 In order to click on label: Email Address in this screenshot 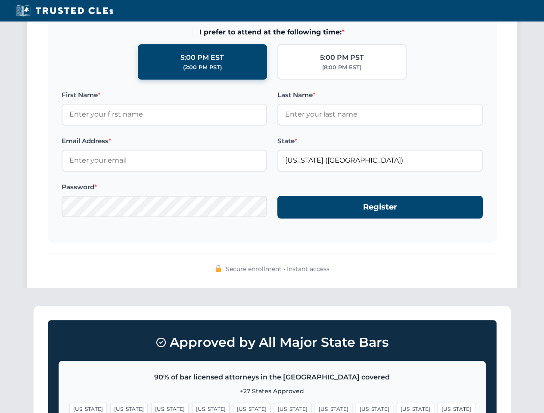, I will do `click(164, 141)`.